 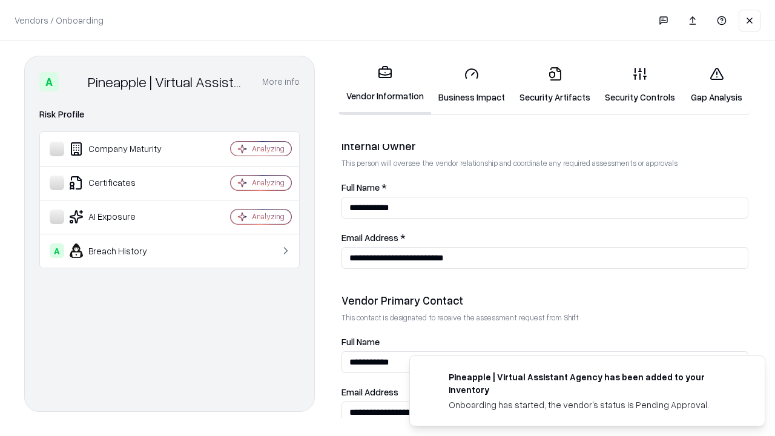 What do you see at coordinates (59, 20) in the screenshot?
I see `p: Vendors / Onboarding` at bounding box center [59, 20].